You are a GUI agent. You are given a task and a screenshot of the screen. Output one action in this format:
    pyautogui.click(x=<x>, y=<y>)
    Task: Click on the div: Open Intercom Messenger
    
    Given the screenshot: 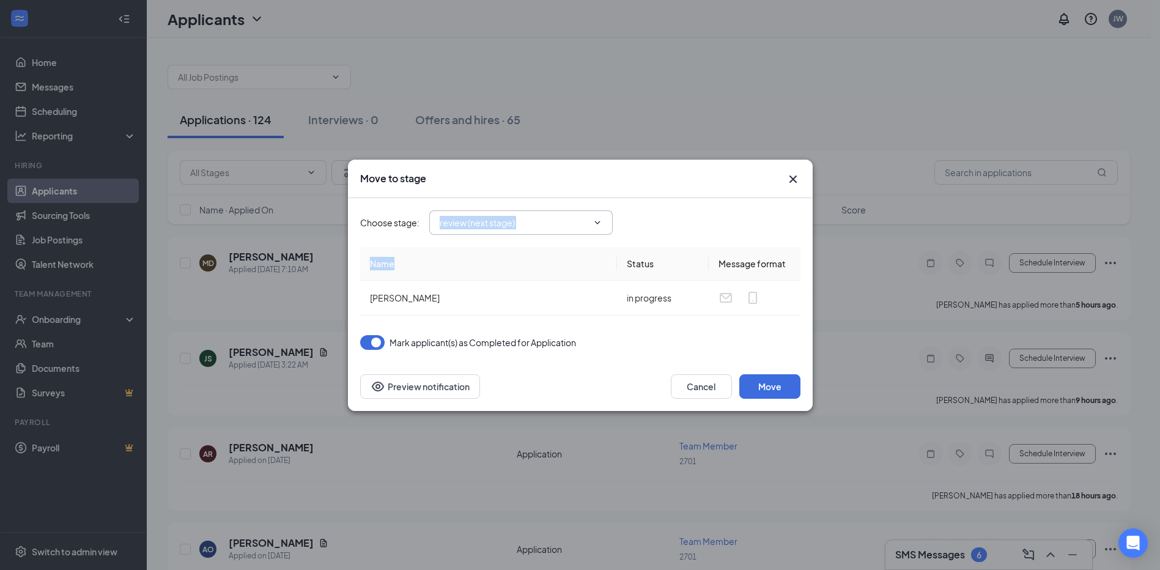 What is the action you would take?
    pyautogui.click(x=1133, y=543)
    